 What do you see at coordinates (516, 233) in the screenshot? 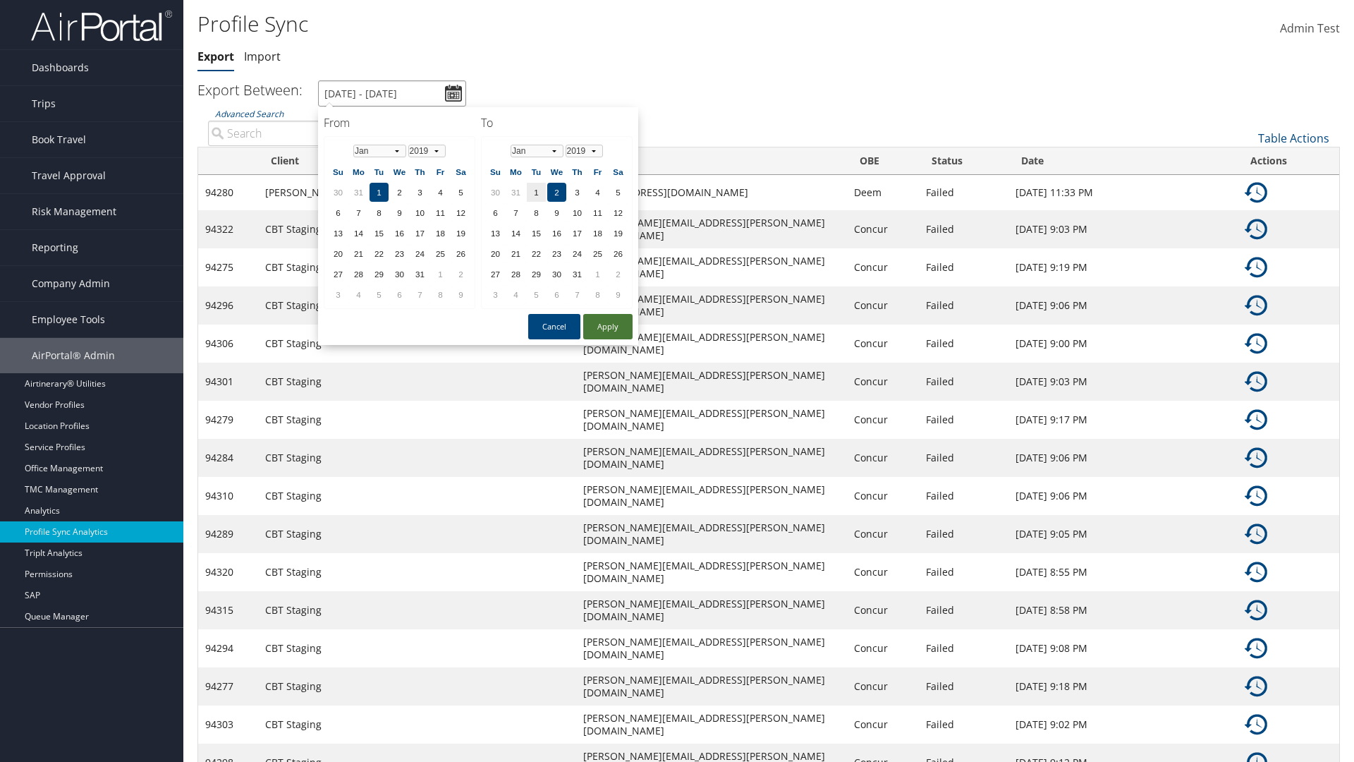
I see `td: 14` at bounding box center [516, 233].